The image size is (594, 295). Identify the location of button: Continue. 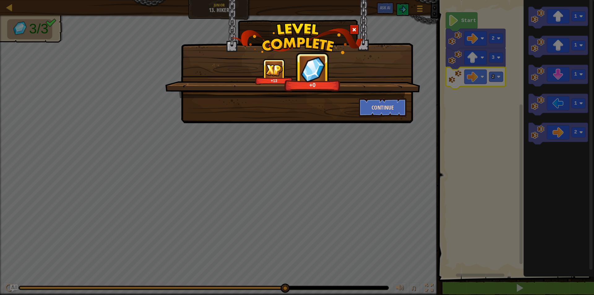
(383, 107).